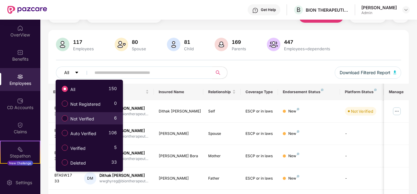 This screenshot has width=417, height=194. I want to click on img: svg+xml;base64,PHN2ZyBpZD0iSGVscC0zMngzMiIgeG1sbnM9Imh0dHA6Ly93d3cudzMub3JnLzIwMDAvc3ZnIiB3aWR0aD..., so click(255, 10).